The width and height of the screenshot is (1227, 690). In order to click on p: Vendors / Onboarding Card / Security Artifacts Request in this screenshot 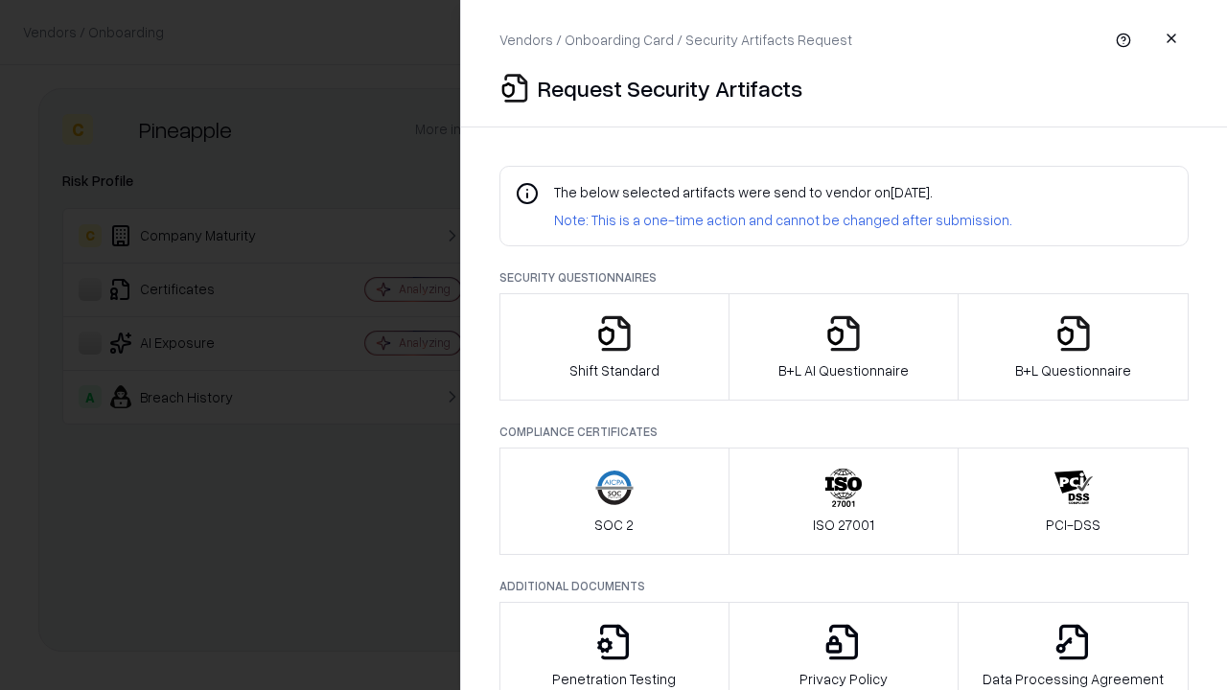, I will do `click(676, 39)`.